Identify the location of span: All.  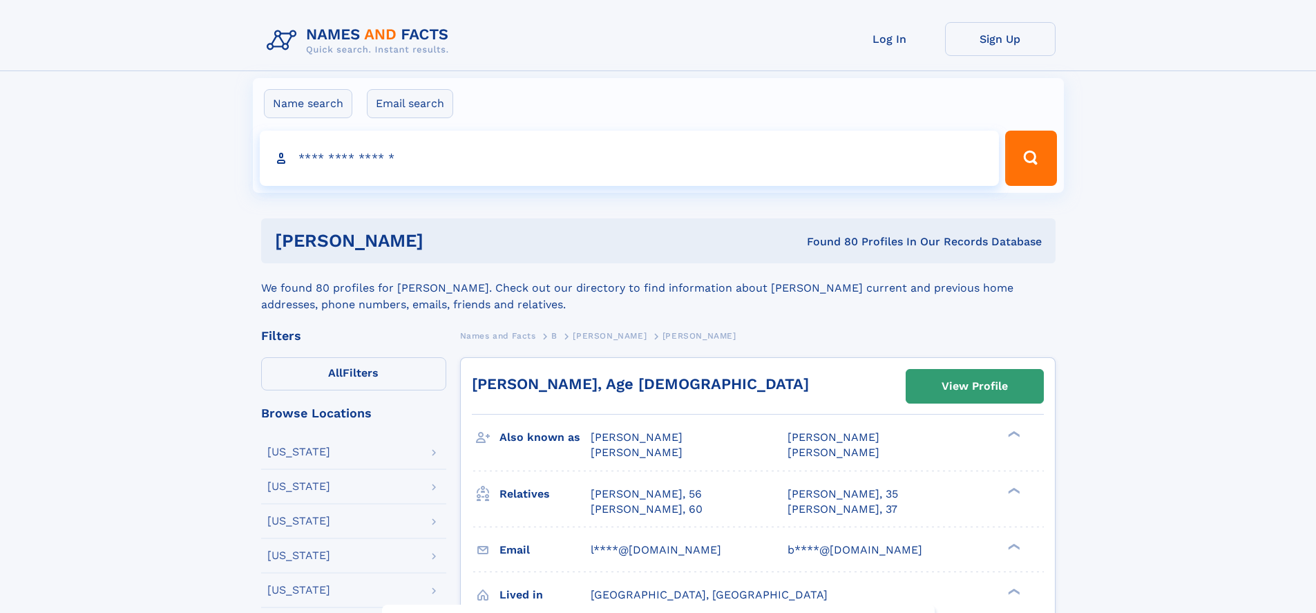
(335, 372).